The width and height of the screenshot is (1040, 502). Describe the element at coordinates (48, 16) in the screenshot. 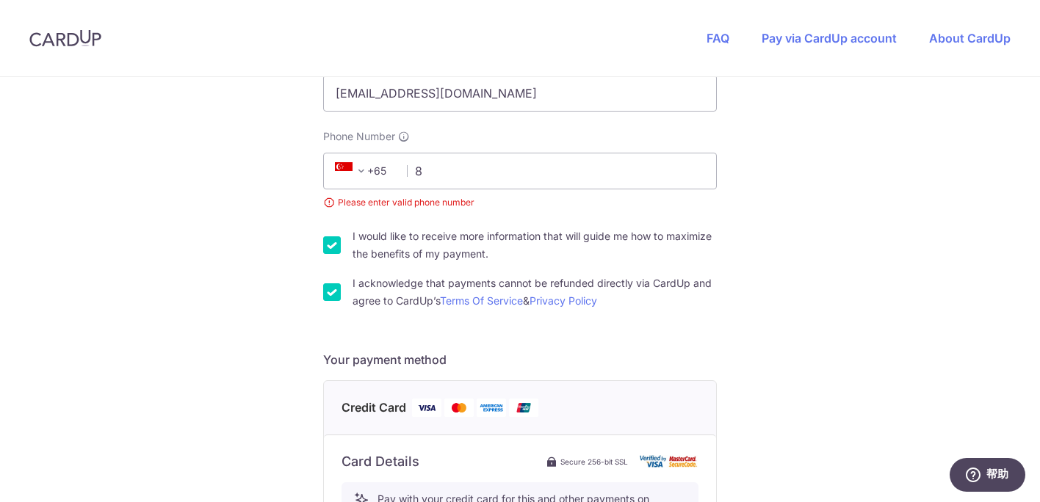

I see `span: 帮助` at that location.